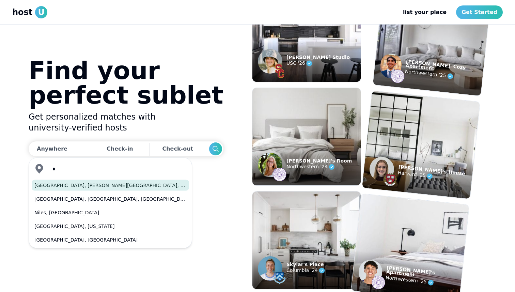  I want to click on nav: Main, so click(450, 12).